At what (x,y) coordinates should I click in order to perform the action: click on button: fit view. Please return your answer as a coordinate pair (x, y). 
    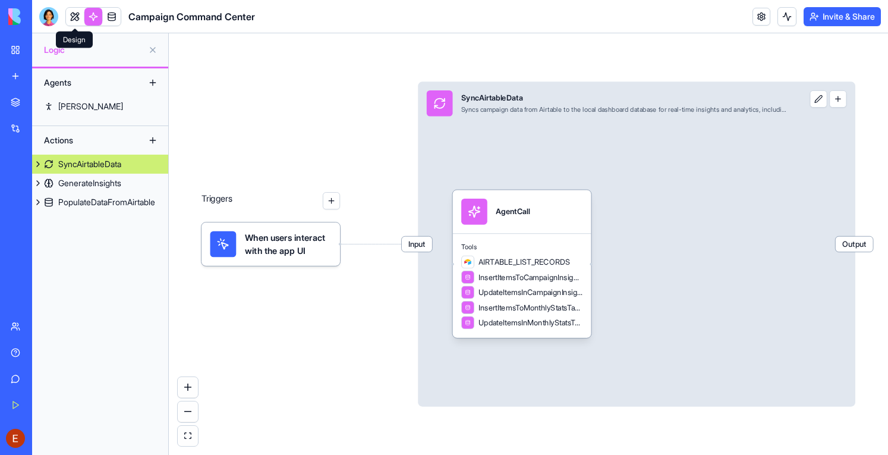
    Looking at the image, I should click on (188, 436).